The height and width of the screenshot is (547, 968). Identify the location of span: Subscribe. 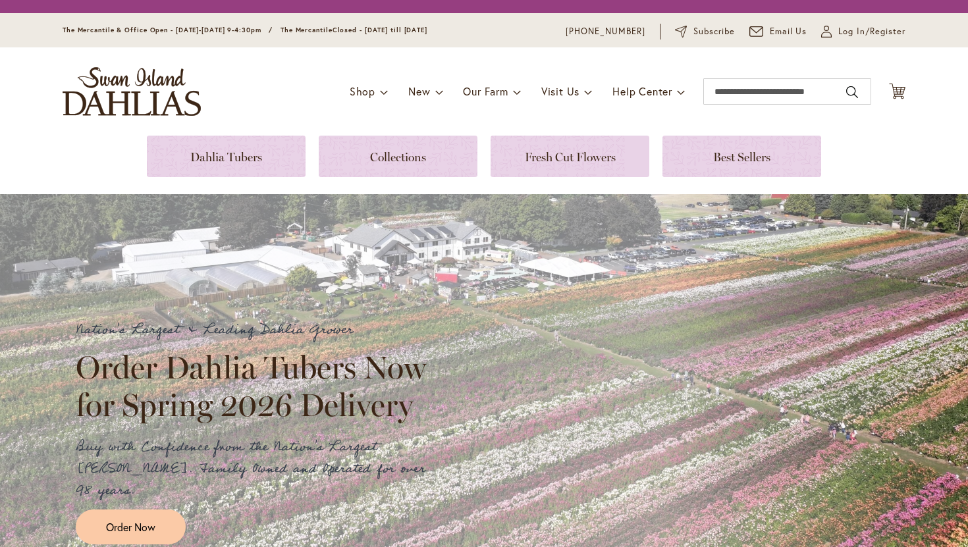
(714, 32).